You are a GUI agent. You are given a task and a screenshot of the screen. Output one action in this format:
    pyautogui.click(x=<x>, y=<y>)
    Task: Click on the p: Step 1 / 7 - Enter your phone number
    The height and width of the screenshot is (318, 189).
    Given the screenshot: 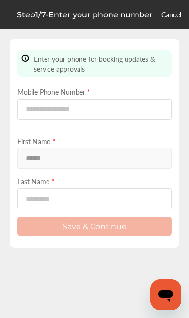 What is the action you would take?
    pyautogui.click(x=85, y=15)
    